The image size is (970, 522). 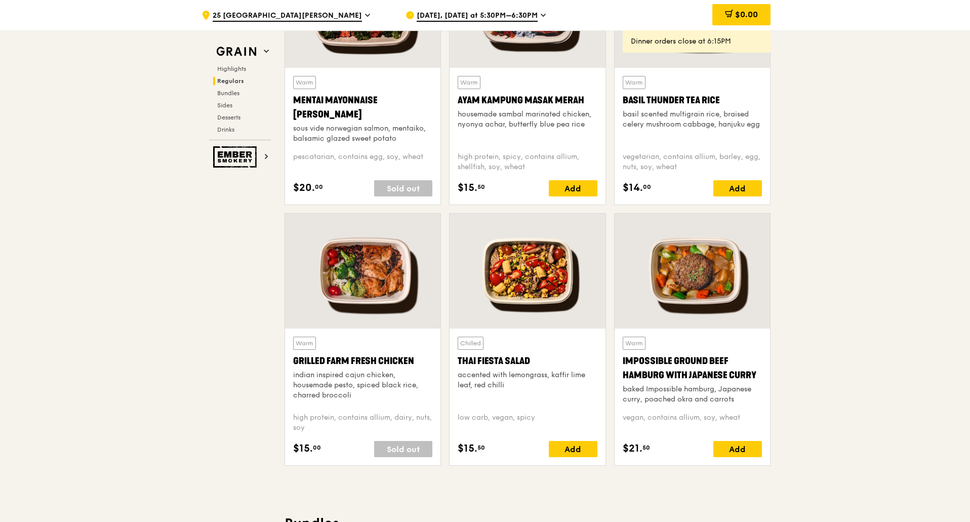 I want to click on div: Chilled, so click(x=470, y=343).